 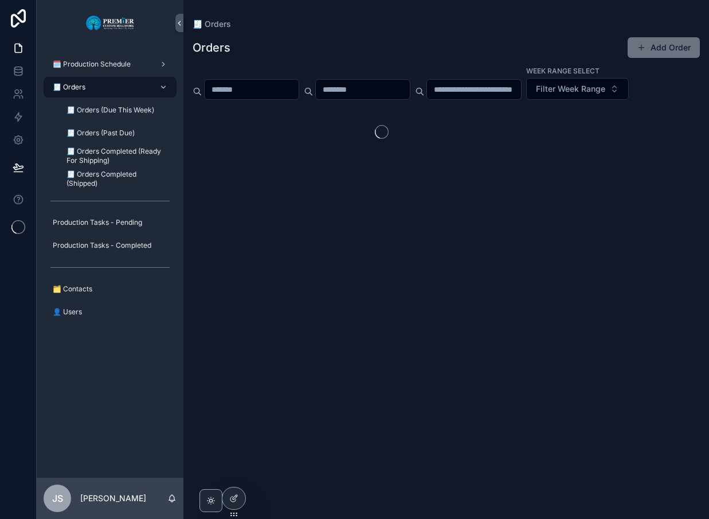 I want to click on label: Week Range Select, so click(x=563, y=71).